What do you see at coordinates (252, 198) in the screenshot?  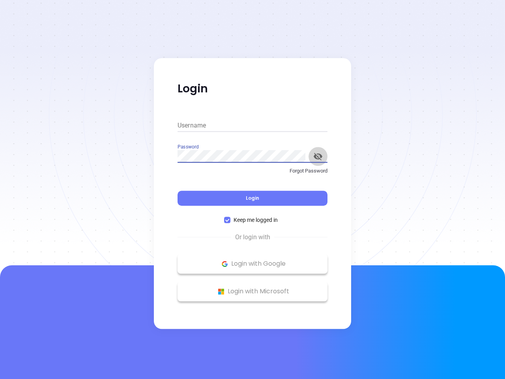 I see `span: Login` at bounding box center [252, 198].